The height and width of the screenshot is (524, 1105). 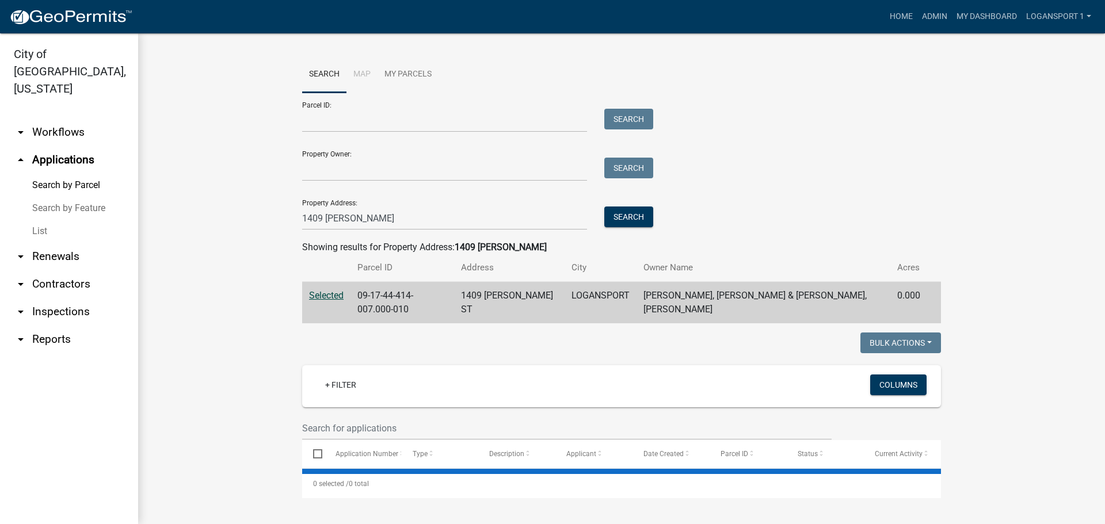 What do you see at coordinates (600, 268) in the screenshot?
I see `th: City` at bounding box center [600, 268].